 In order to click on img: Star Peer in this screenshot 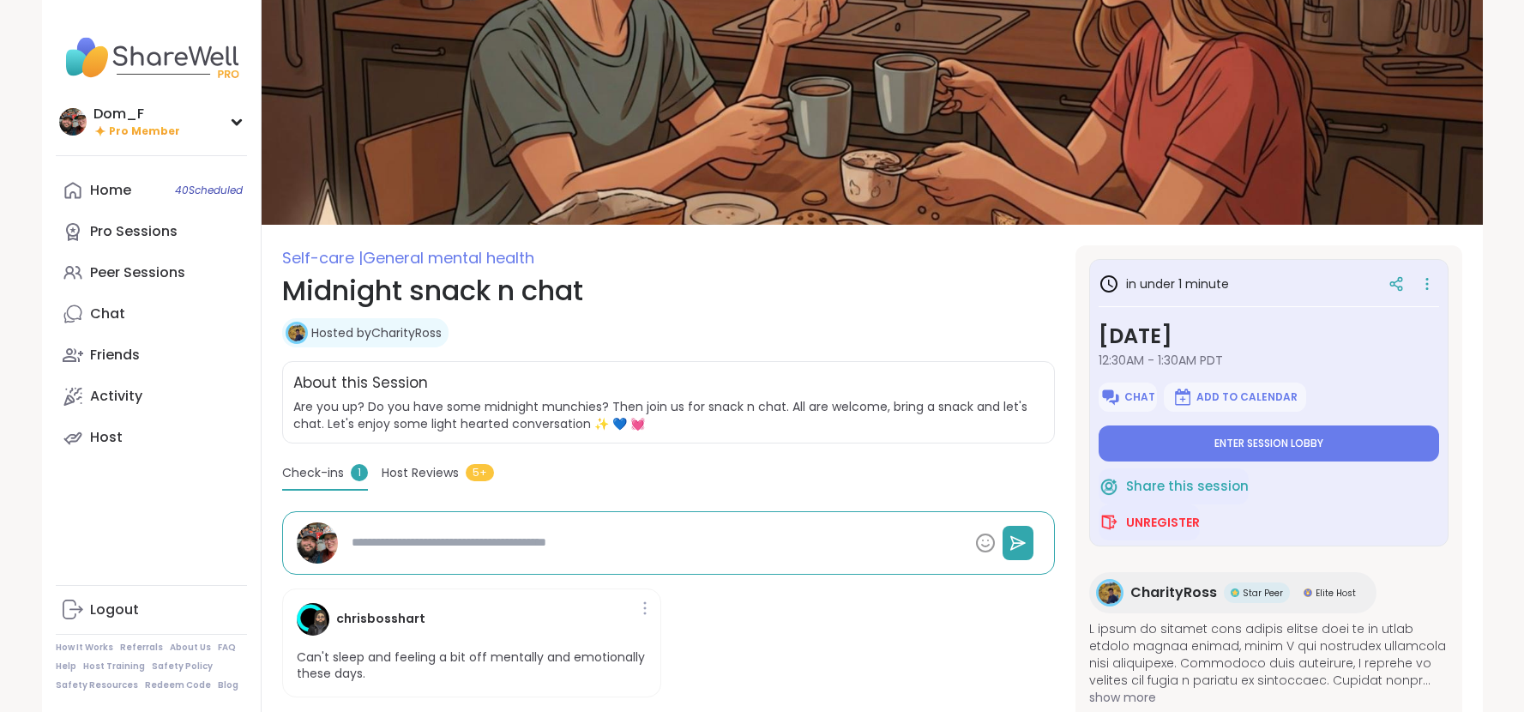, I will do `click(1235, 593)`.